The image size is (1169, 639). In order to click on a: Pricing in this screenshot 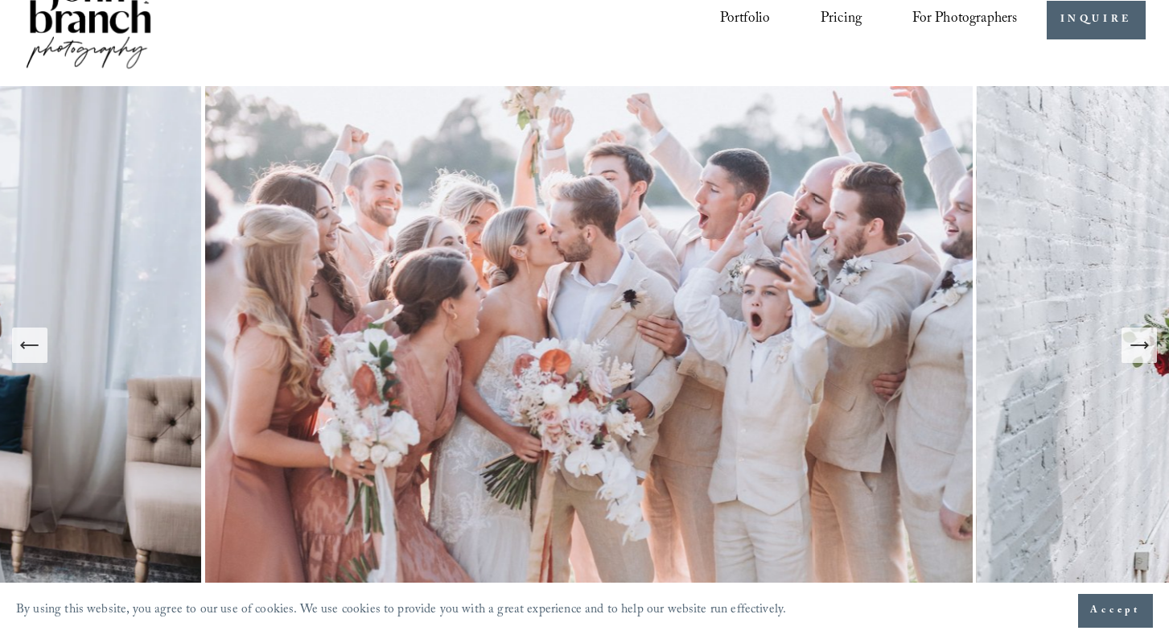, I will do `click(841, 20)`.